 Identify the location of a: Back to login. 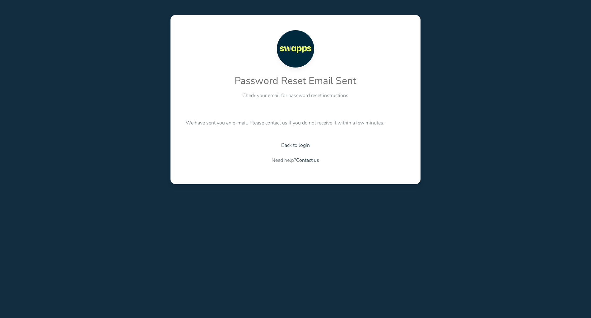
(296, 145).